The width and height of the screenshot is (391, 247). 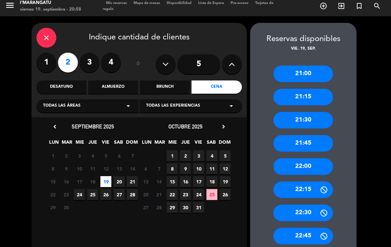 What do you see at coordinates (62, 106) in the screenshot?
I see `span: Todas las áreas` at bounding box center [62, 106].